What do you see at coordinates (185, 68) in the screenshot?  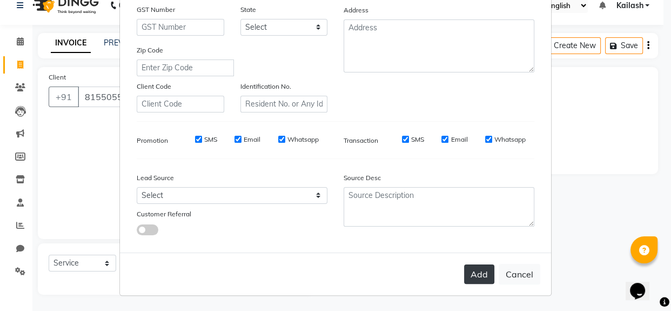 I see `input: Enter Zip Code` at bounding box center [185, 68].